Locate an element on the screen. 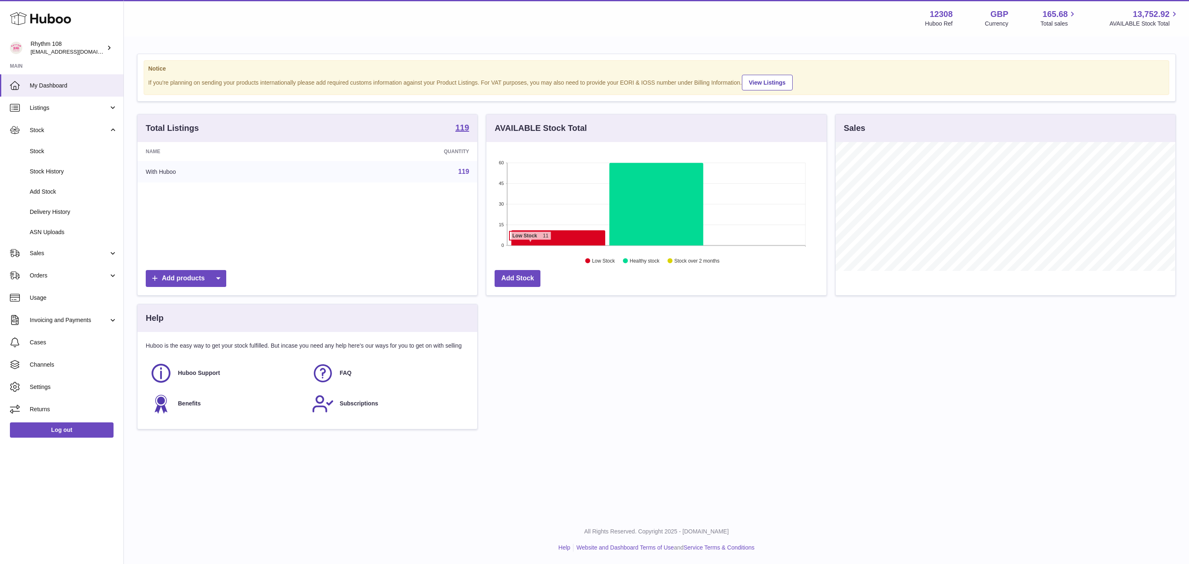 The image size is (1189, 564). span: Listings is located at coordinates (69, 108).